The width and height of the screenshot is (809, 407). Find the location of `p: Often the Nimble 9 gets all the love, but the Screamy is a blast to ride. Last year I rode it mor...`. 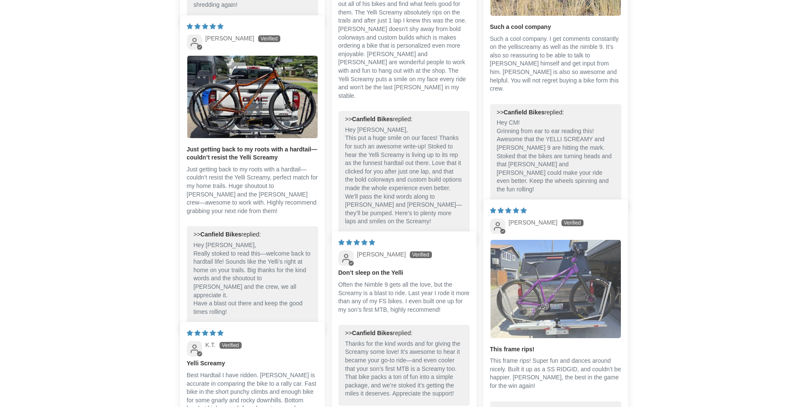

p: Often the Nimble 9 gets all the love, but the Screamy is a blast to ride. Last year I rode it mor... is located at coordinates (404, 297).